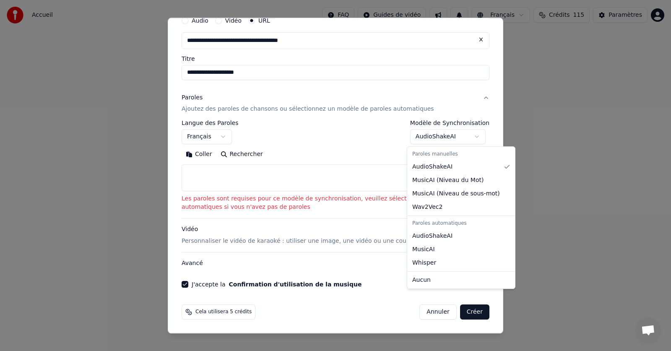 The width and height of the screenshot is (671, 351). What do you see at coordinates (461, 154) in the screenshot?
I see `div: Paroles manuelles` at bounding box center [461, 154].